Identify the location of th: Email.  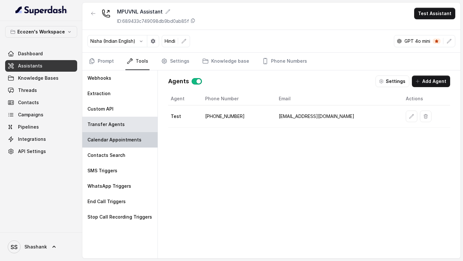
(337, 99).